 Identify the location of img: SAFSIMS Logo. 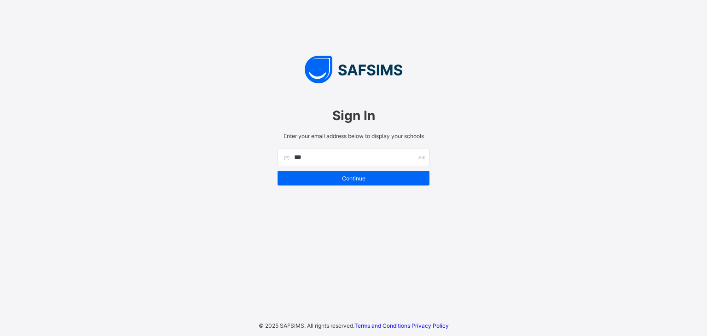
(354, 70).